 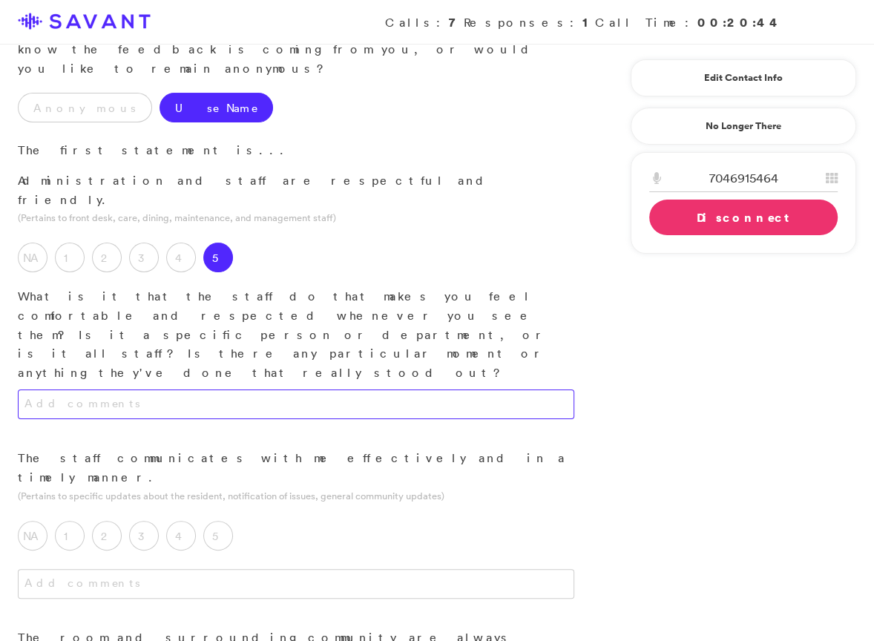 What do you see at coordinates (589, 22) in the screenshot?
I see `strong: 1` at bounding box center [589, 22].